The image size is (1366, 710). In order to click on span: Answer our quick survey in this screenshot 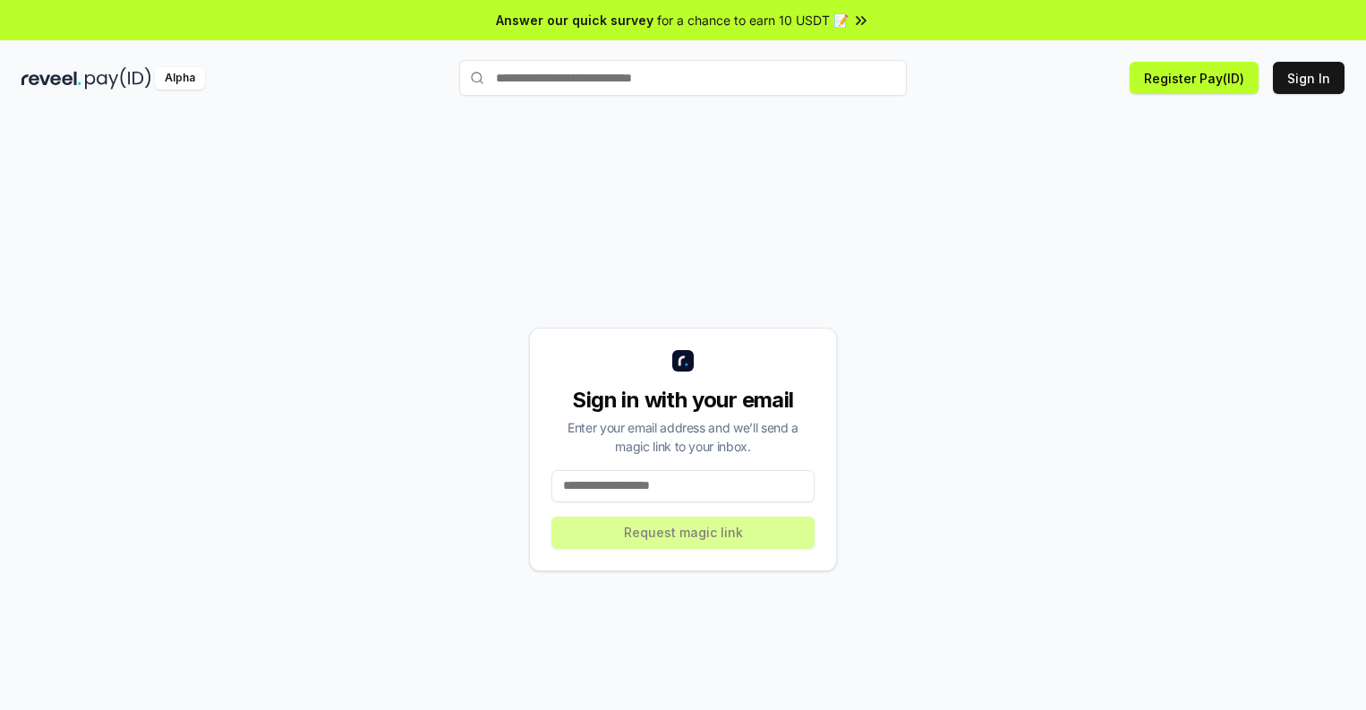, I will do `click(575, 20)`.